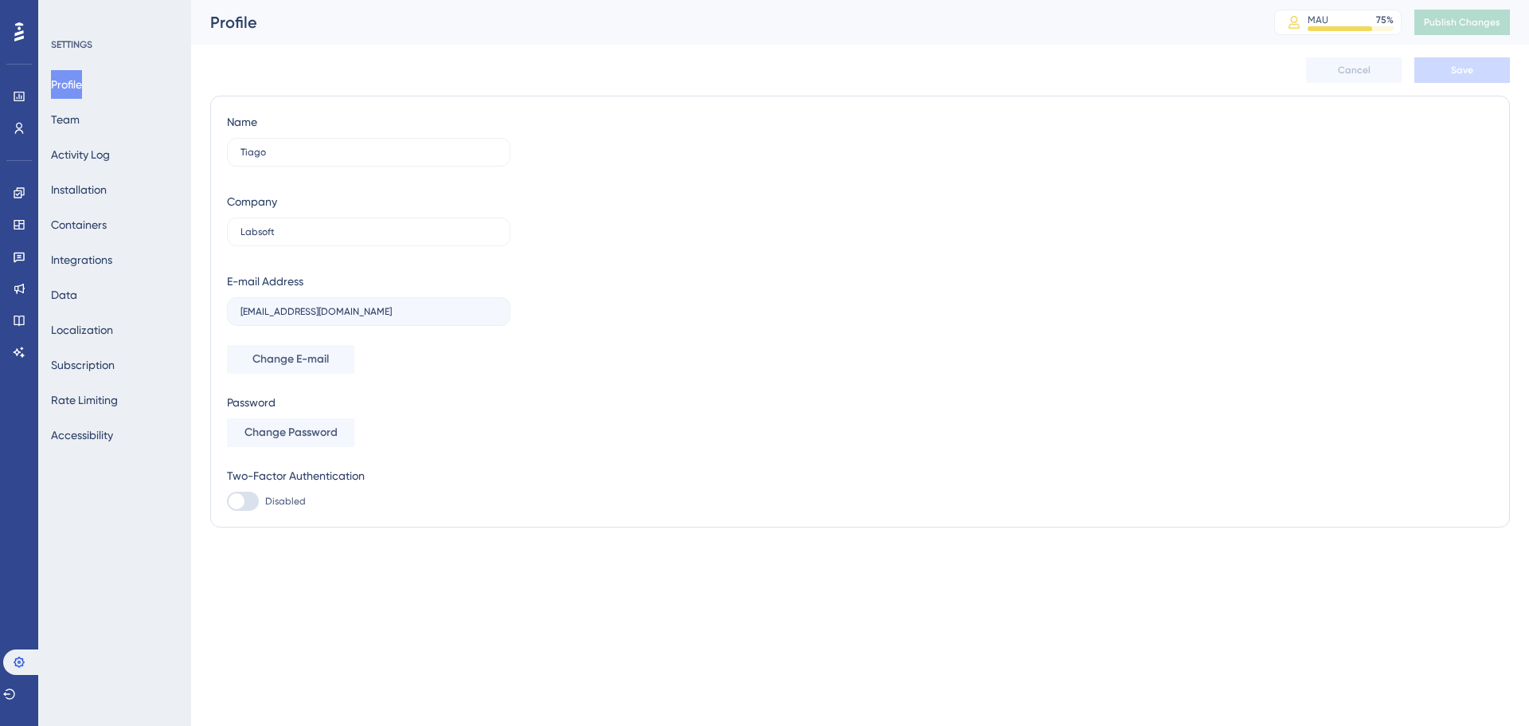 The width and height of the screenshot is (1529, 726). What do you see at coordinates (369, 232) in the screenshot?
I see `input: Company Name` at bounding box center [369, 232].